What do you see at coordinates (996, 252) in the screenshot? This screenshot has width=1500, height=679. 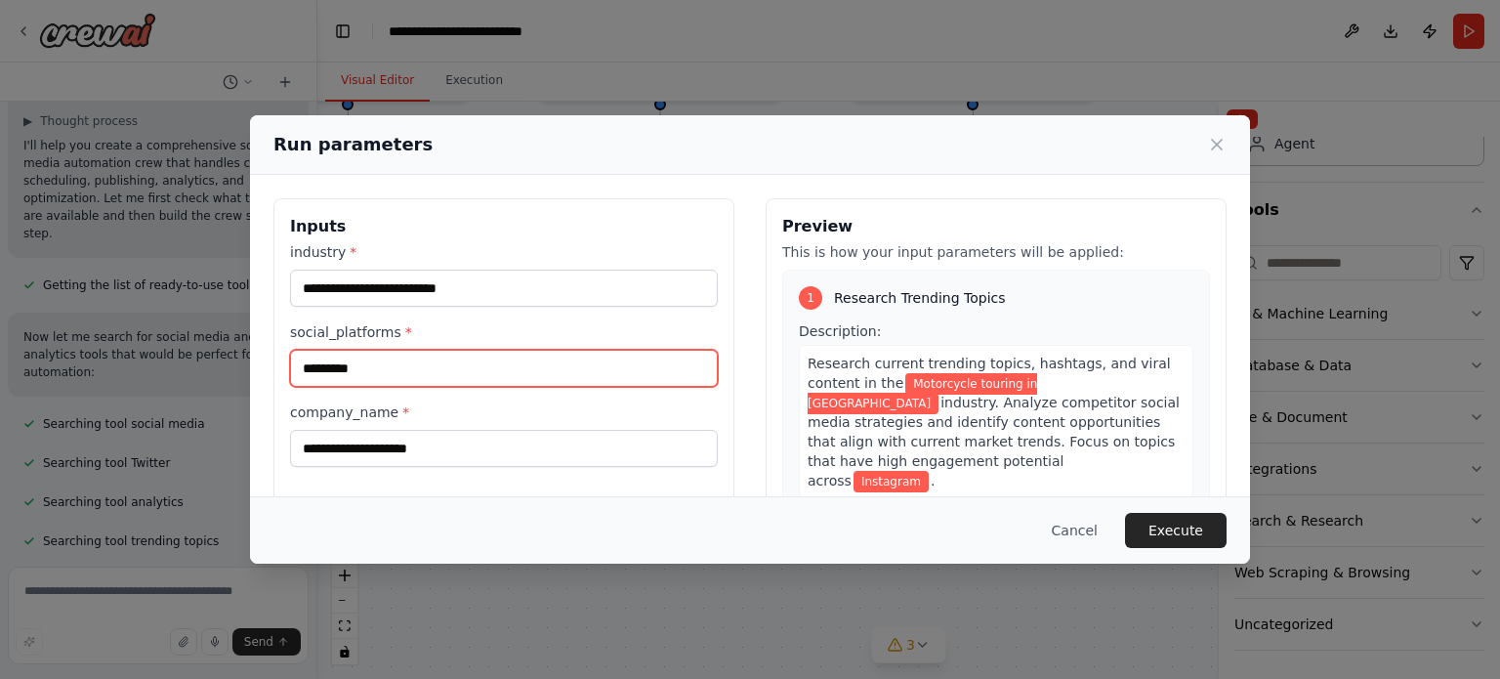 I see `p: This is how your input parameters will be applied:` at bounding box center [996, 252].